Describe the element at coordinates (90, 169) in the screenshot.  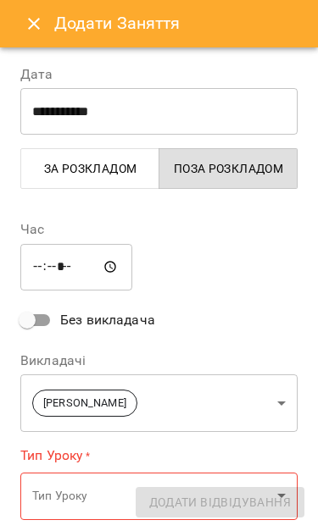
I see `button: За розкладом` at that location.